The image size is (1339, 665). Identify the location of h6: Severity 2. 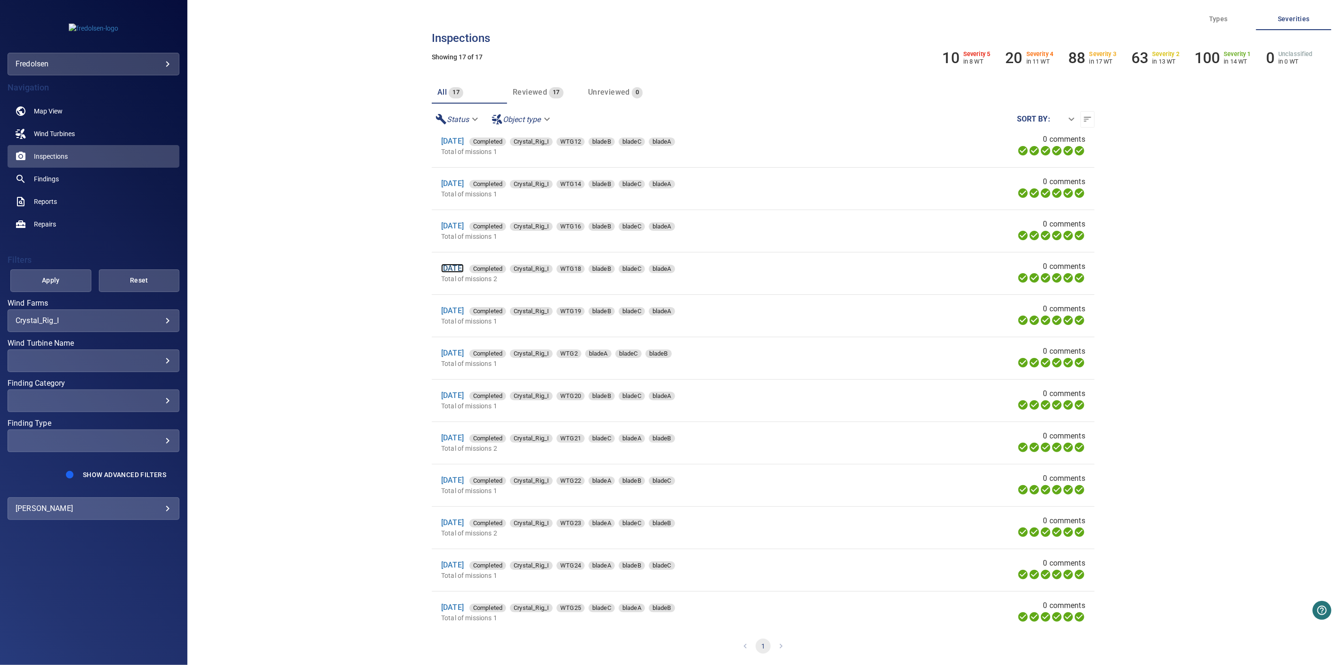
(1166, 54).